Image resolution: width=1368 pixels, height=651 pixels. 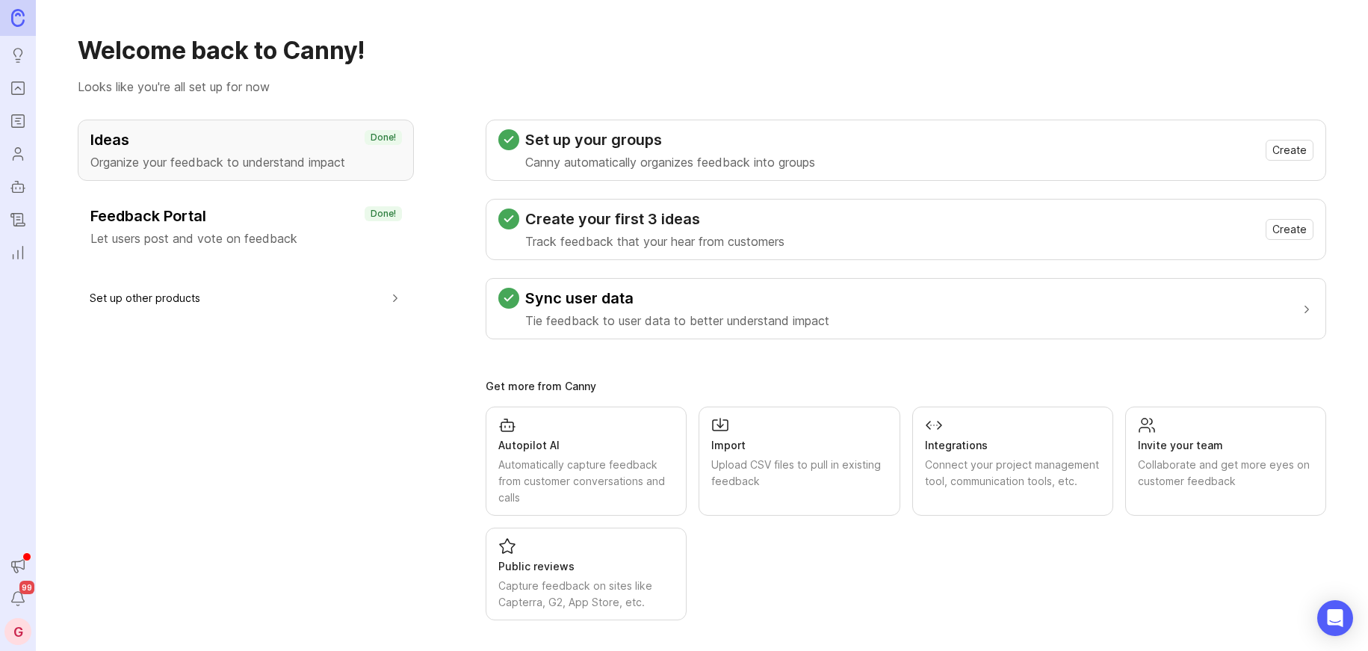 What do you see at coordinates (1335, 618) in the screenshot?
I see `div: Open Intercom Messenger` at bounding box center [1335, 618].